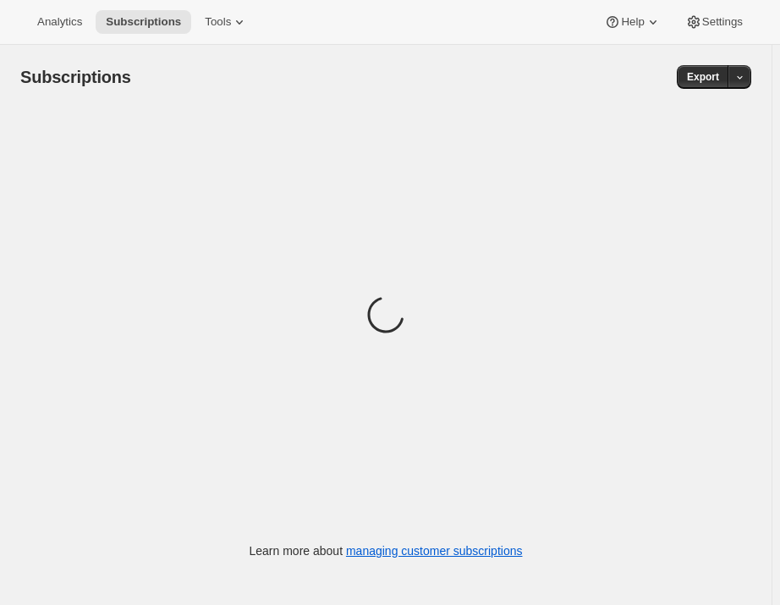  Describe the element at coordinates (632, 22) in the screenshot. I see `button: Help` at that location.